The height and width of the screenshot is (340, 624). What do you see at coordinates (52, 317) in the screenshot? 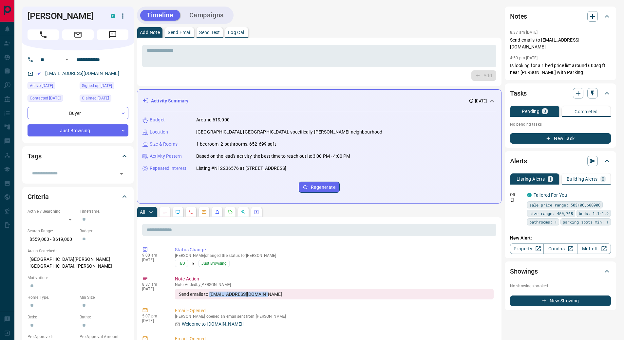
I see `p: Beds:` at bounding box center [52, 317].